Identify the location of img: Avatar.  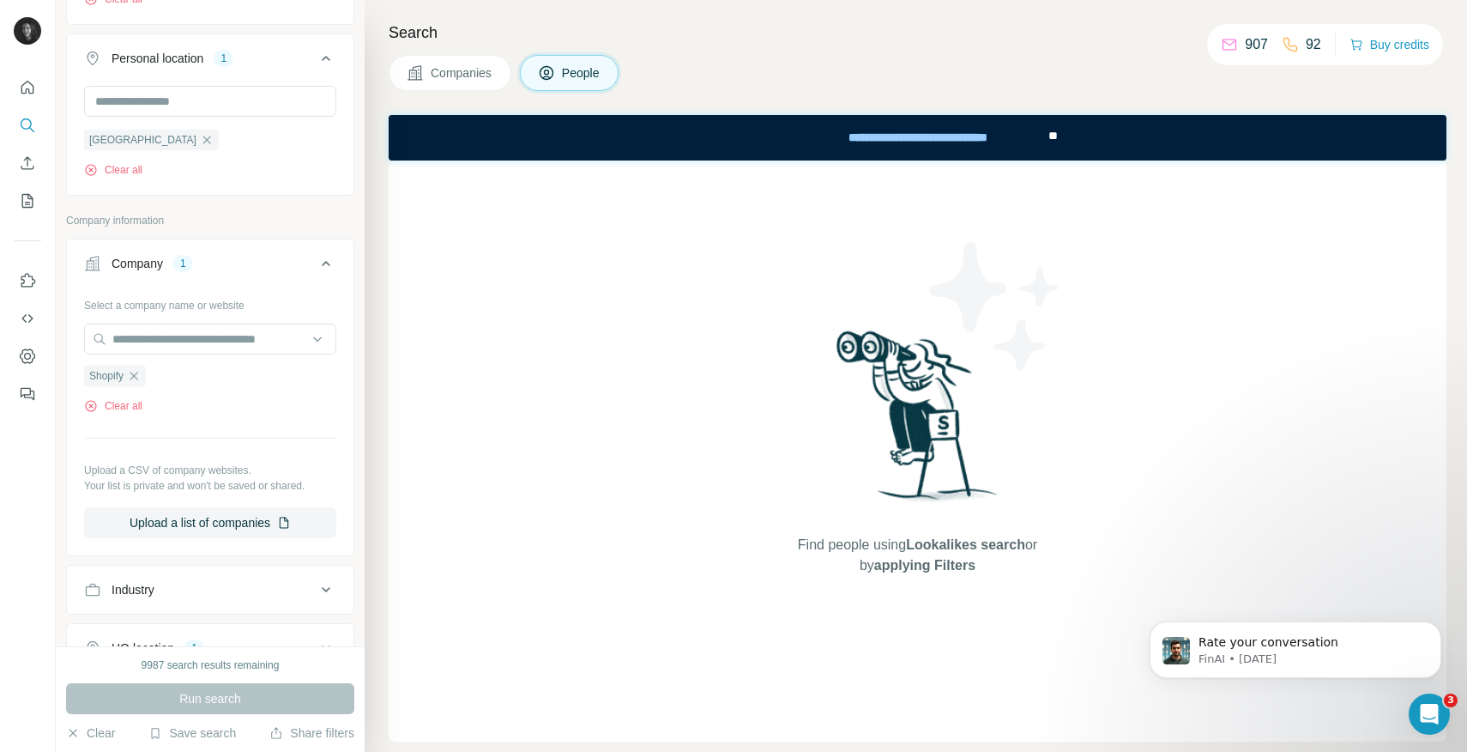
(27, 31).